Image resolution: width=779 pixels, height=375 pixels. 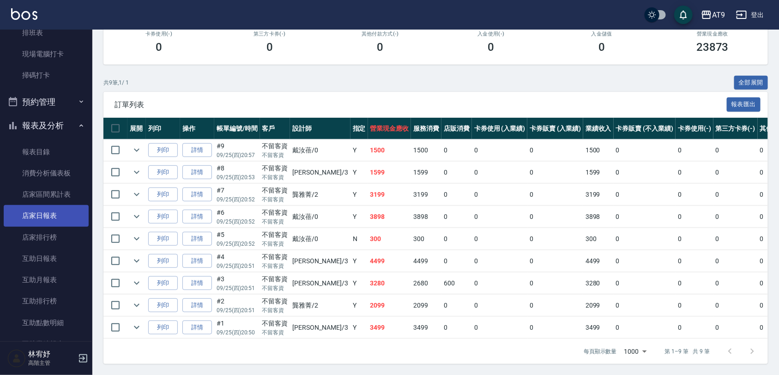 I want to click on p: 09/25 (四) 20:50, so click(x=237, y=332).